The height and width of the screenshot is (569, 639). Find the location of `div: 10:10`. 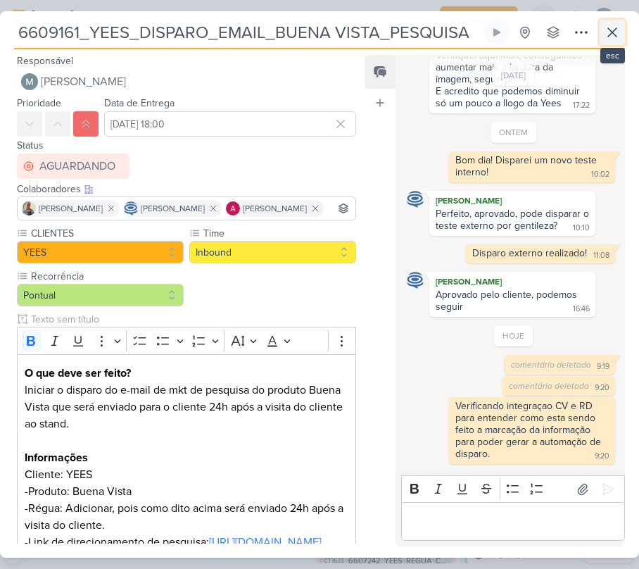

div: 10:10 is located at coordinates (581, 228).